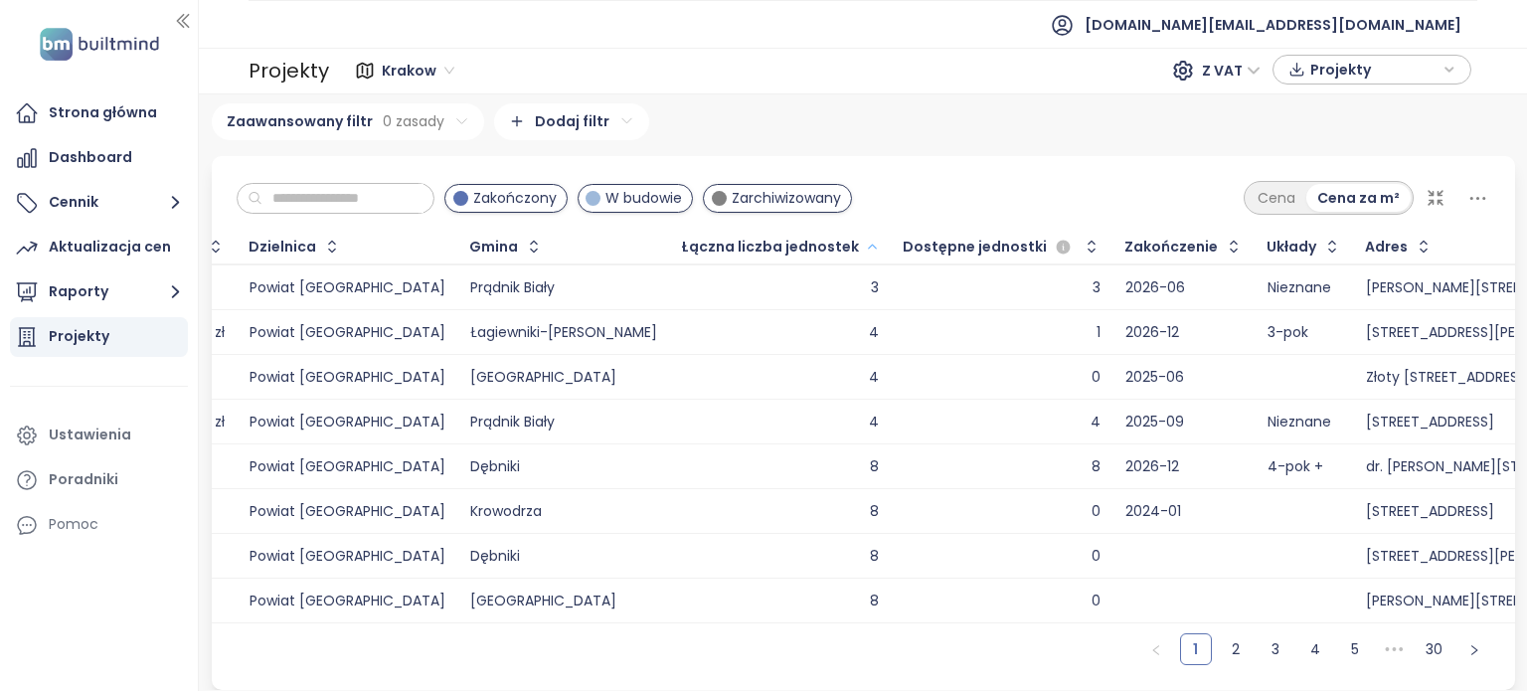 This screenshot has width=1527, height=691. What do you see at coordinates (1154, 423) in the screenshot?
I see `div: 2025-09` at bounding box center [1154, 423].